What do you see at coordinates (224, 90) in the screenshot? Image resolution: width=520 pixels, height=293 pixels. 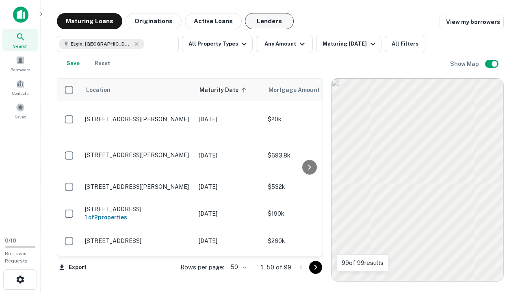 I see `span: Maturity Date` at bounding box center [224, 90].